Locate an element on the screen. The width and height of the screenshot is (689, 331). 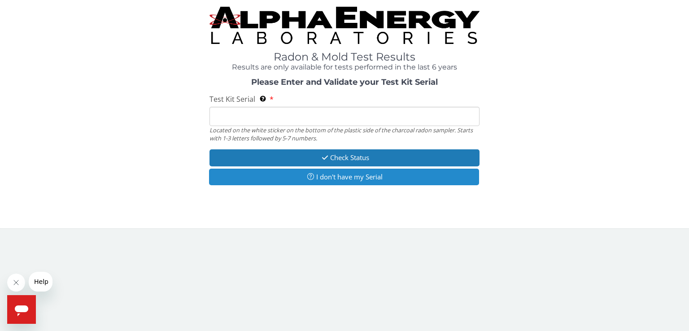
div: Located on the white sticker on the bottom of the plastic side of the charcoal radon sampler. Sta... is located at coordinates (345, 134).